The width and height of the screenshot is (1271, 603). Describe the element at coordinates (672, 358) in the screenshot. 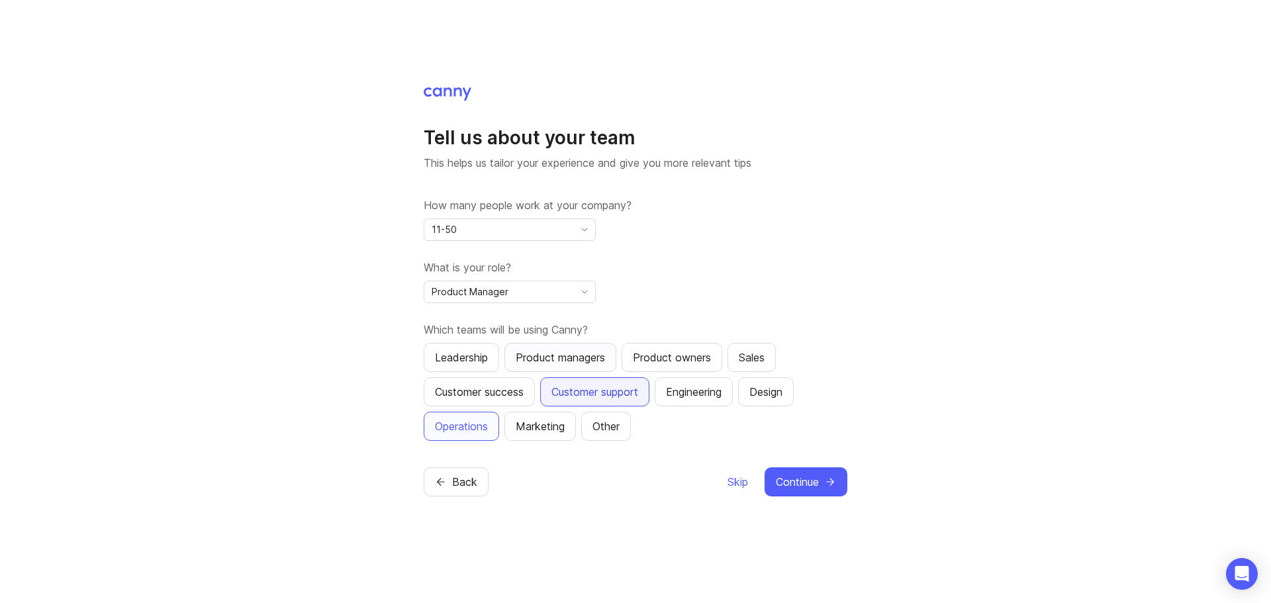

I see `button: Product owners` at that location.